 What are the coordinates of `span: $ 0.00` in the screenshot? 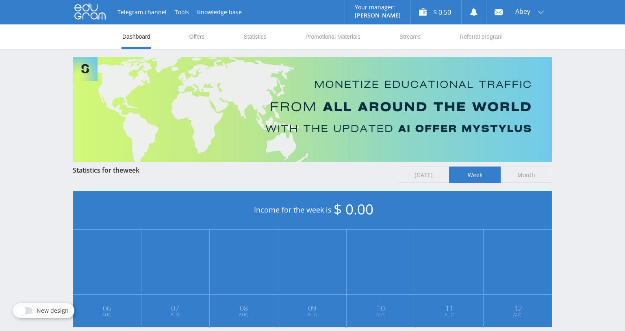 It's located at (354, 209).